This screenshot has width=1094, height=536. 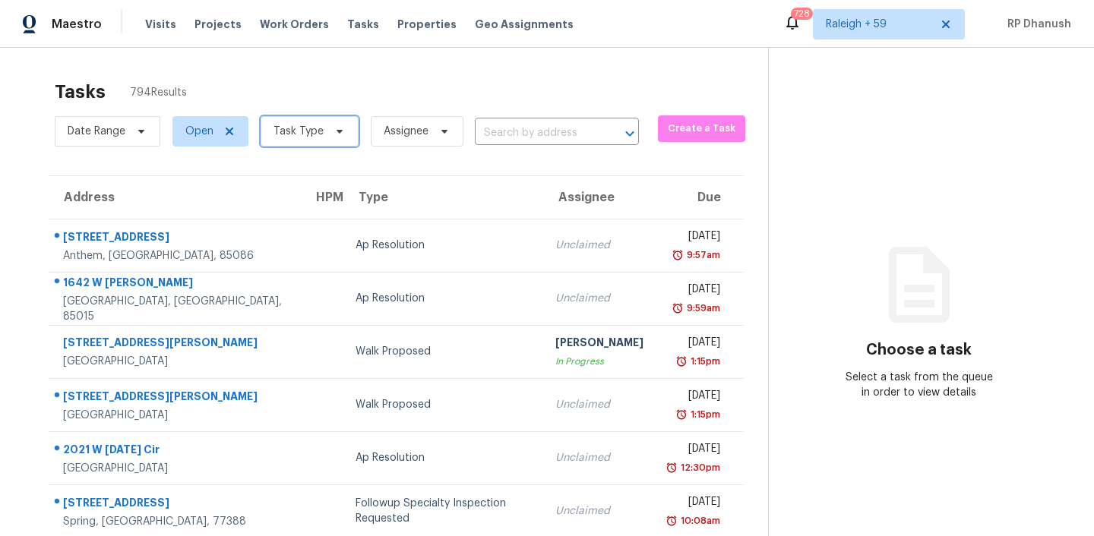 What do you see at coordinates (699, 521) in the screenshot?
I see `div: 10:08am` at bounding box center [699, 521].